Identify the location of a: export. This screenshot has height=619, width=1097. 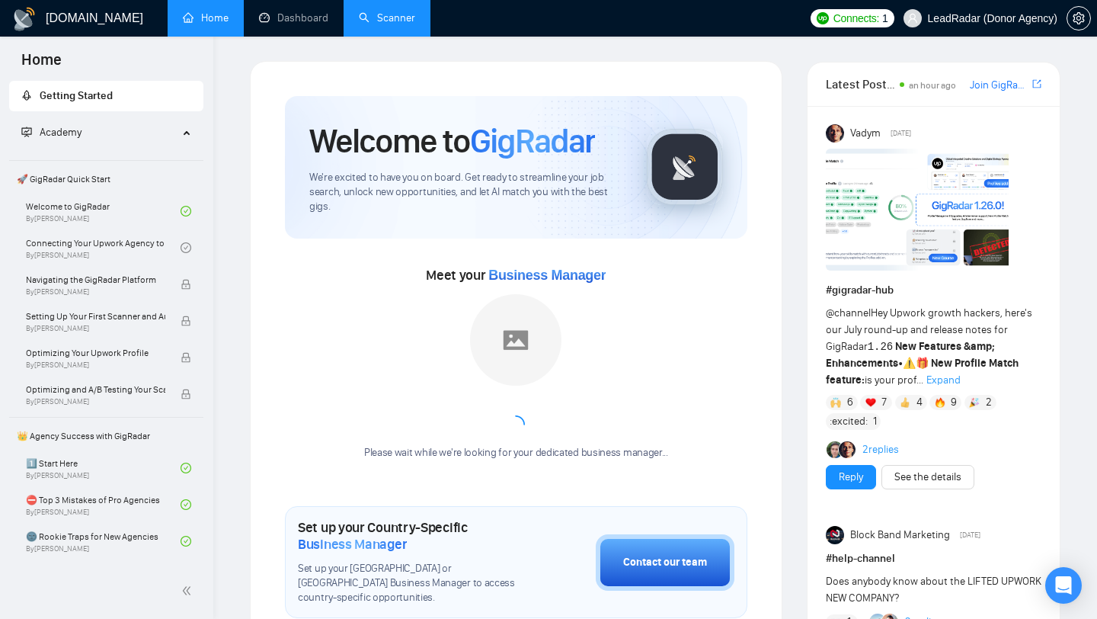
(1037, 84).